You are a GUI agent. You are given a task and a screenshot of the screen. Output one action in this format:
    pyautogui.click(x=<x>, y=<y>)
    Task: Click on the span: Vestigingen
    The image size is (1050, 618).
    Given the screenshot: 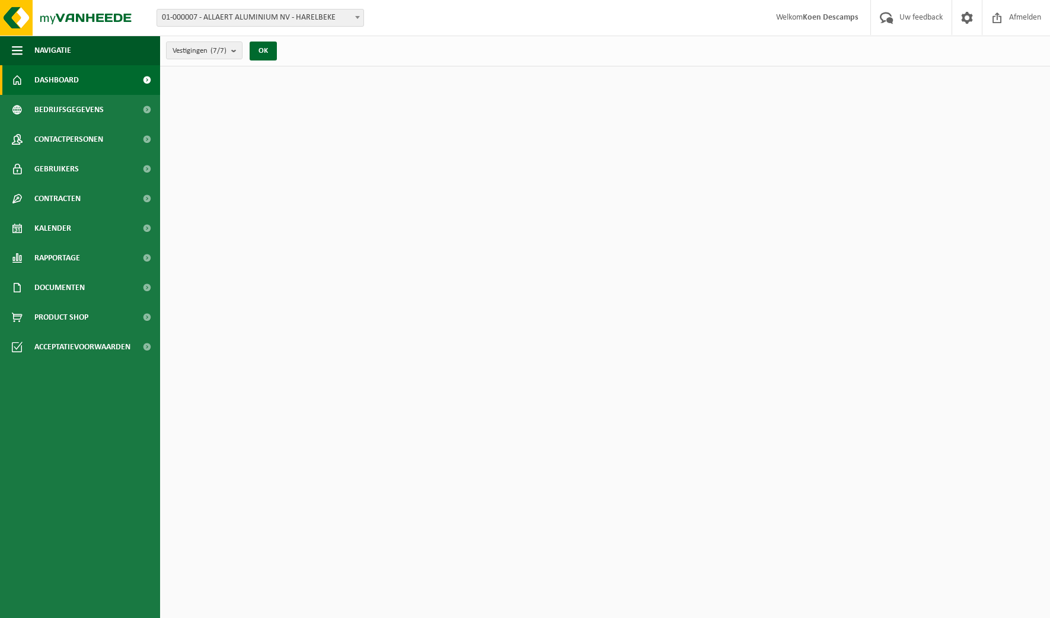 What is the action you would take?
    pyautogui.click(x=199, y=51)
    